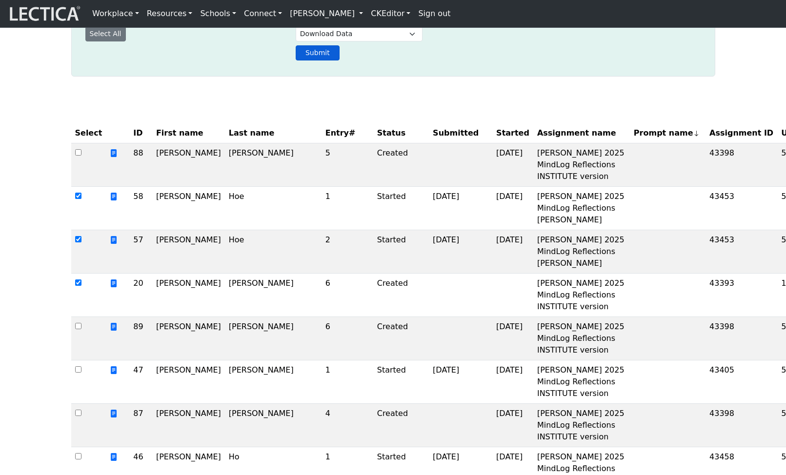 The image size is (786, 475). Describe the element at coordinates (434, 14) in the screenshot. I see `a: Sign out` at that location.